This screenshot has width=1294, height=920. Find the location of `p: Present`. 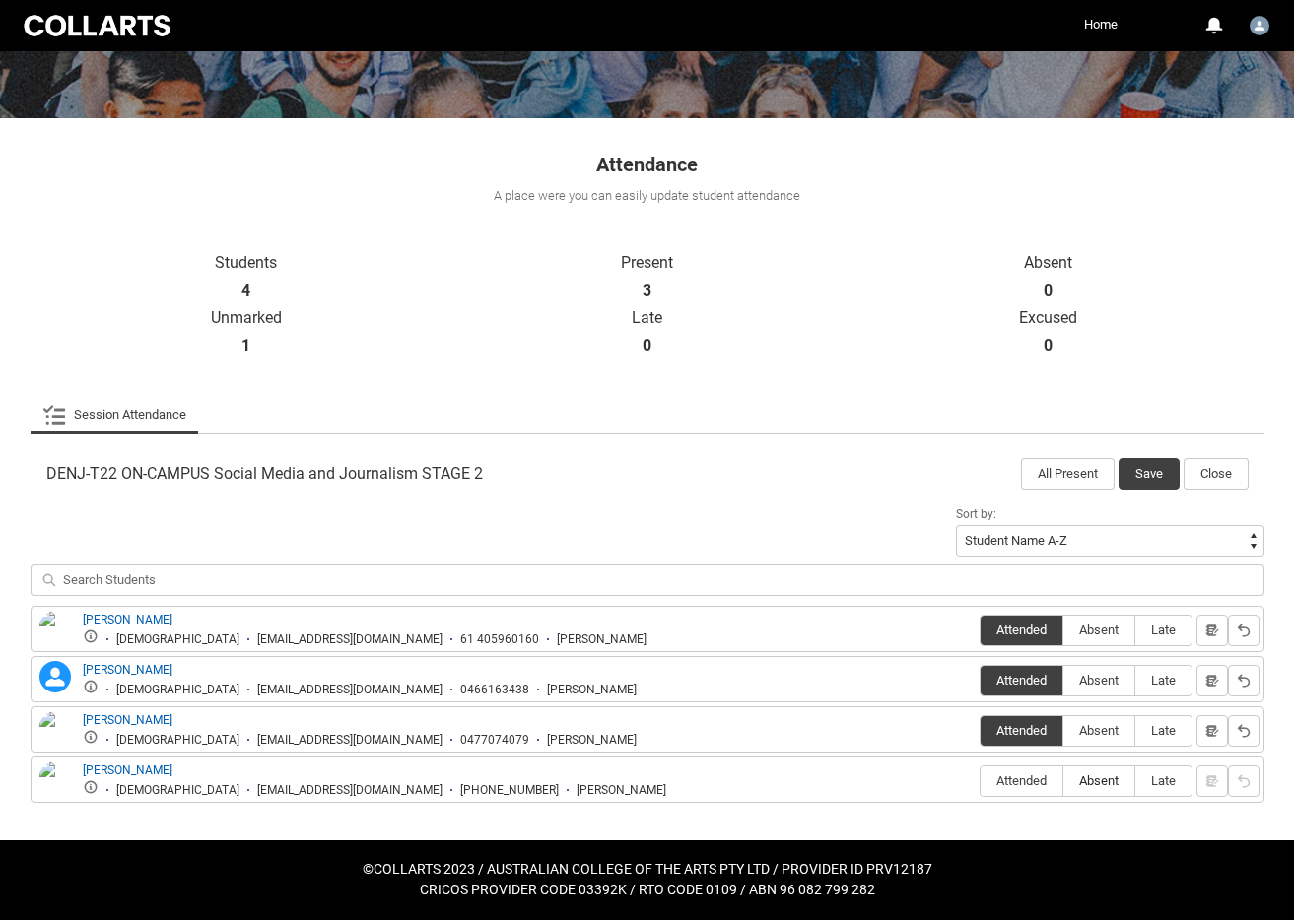

p: Present is located at coordinates (646, 263).